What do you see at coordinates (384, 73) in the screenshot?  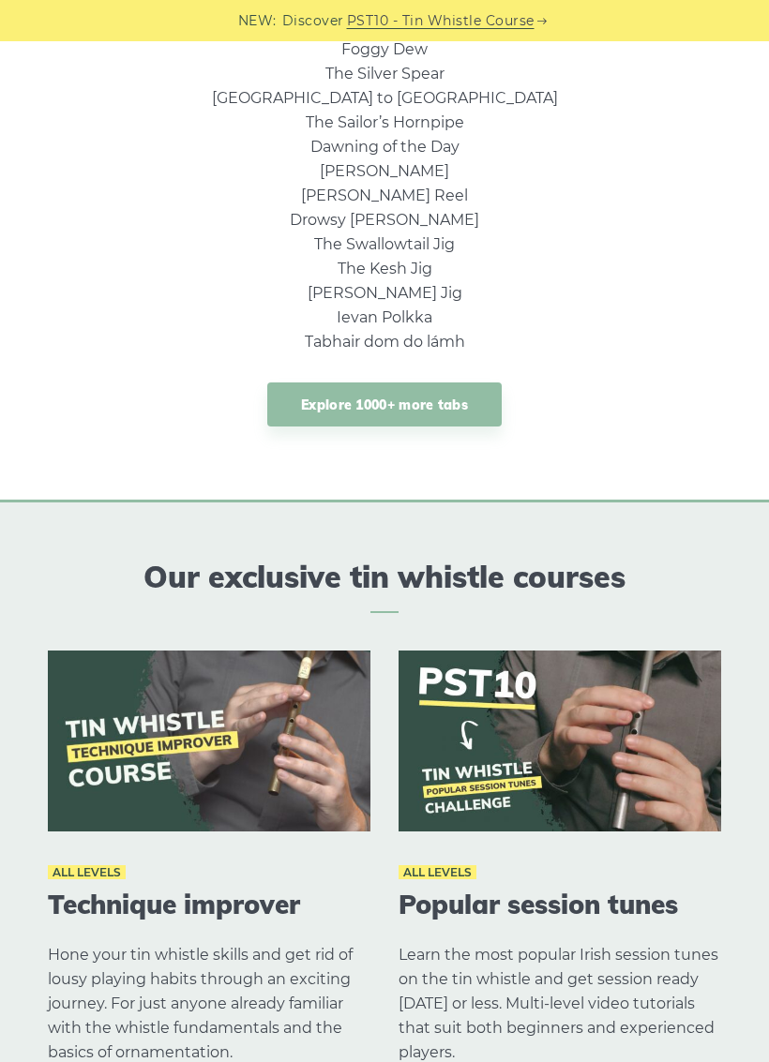 I see `a: The Silver Spear` at bounding box center [384, 73].